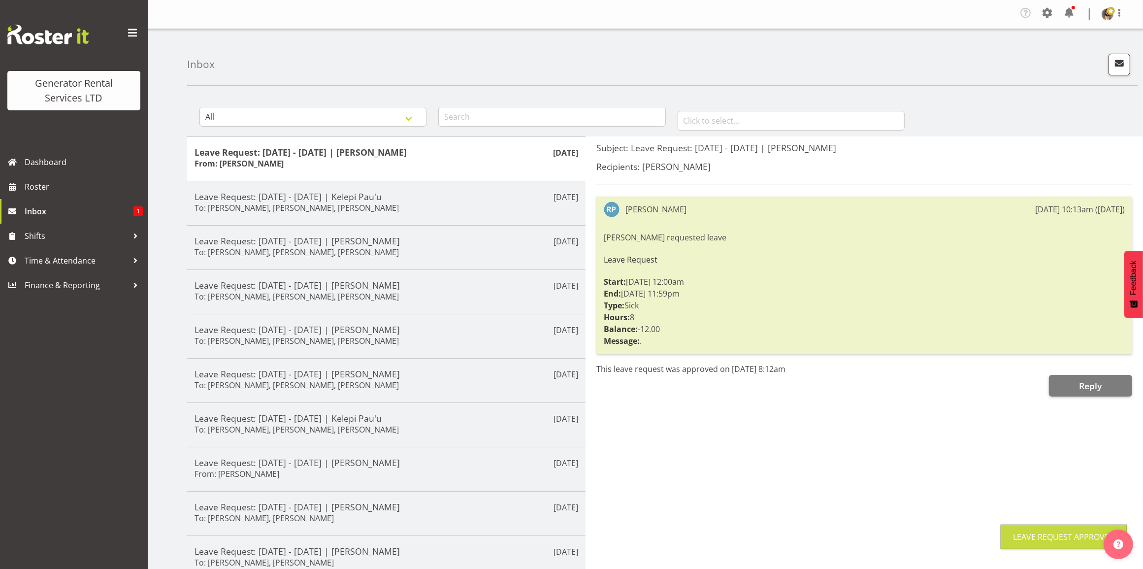 The height and width of the screenshot is (569, 1143). What do you see at coordinates (614, 305) in the screenshot?
I see `strong: Type:` at bounding box center [614, 305].